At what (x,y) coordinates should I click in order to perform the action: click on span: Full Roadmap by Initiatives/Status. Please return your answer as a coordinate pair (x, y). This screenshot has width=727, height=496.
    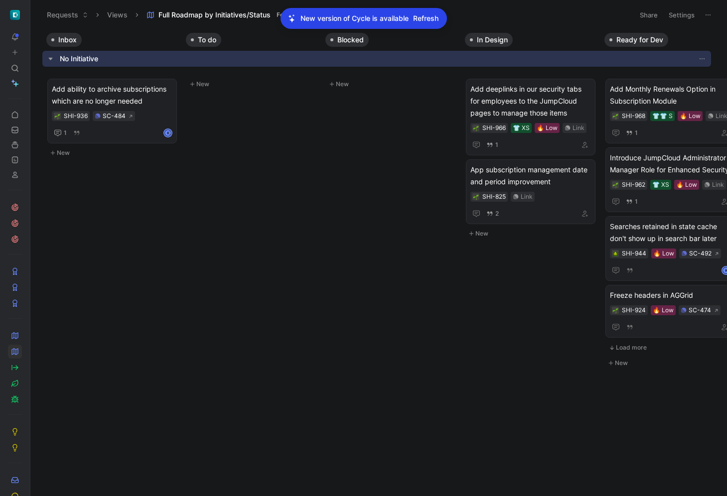
    Looking at the image, I should click on (214, 15).